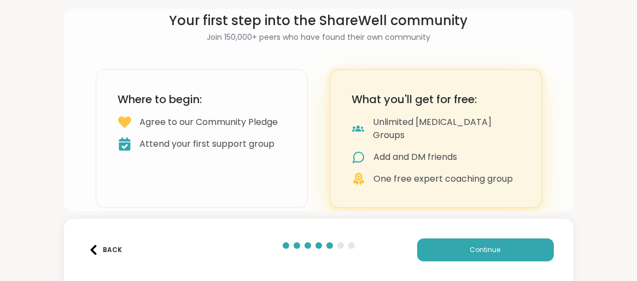 Image resolution: width=637 pixels, height=281 pixels. Describe the element at coordinates (105, 250) in the screenshot. I see `div: Back` at that location.